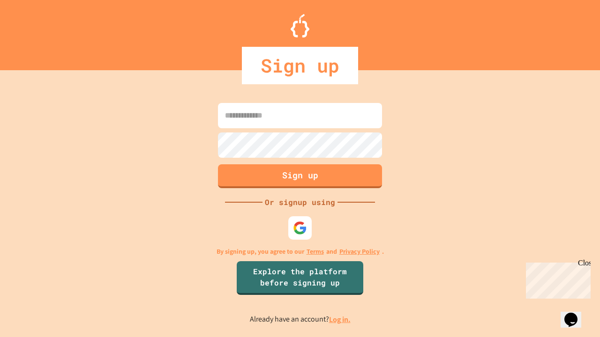  I want to click on img: google-icon.svg, so click(300, 228).